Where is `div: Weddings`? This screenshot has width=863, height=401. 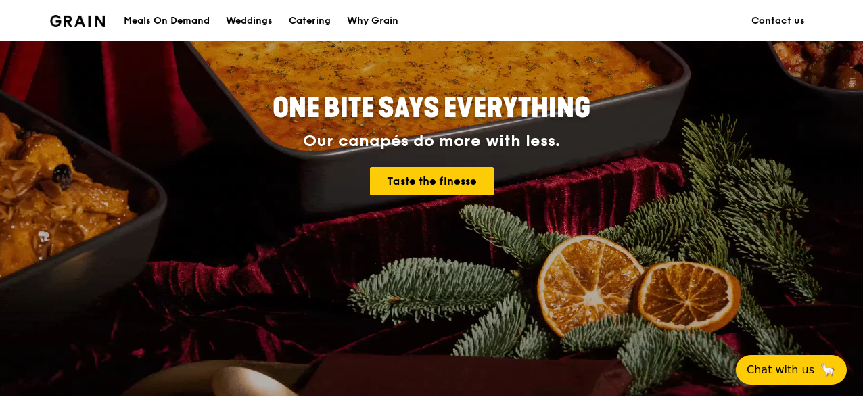
div: Weddings is located at coordinates (249, 21).